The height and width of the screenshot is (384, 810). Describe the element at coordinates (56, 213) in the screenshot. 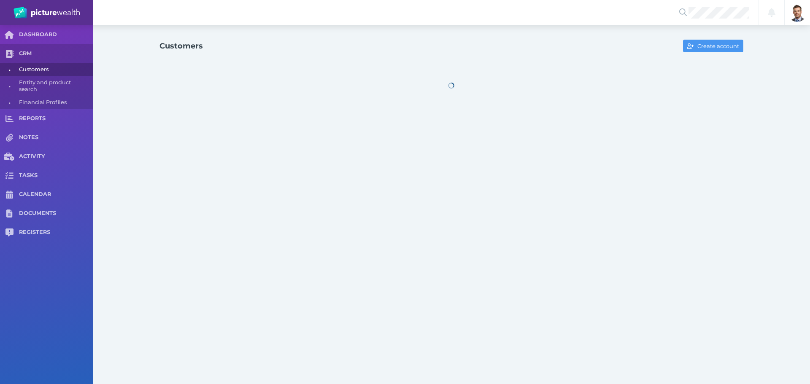

I see `span: DOCUMENTS` at that location.